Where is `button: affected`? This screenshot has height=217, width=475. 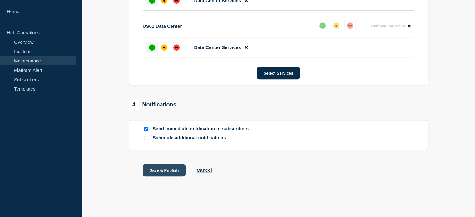
button: affected is located at coordinates (337, 26).